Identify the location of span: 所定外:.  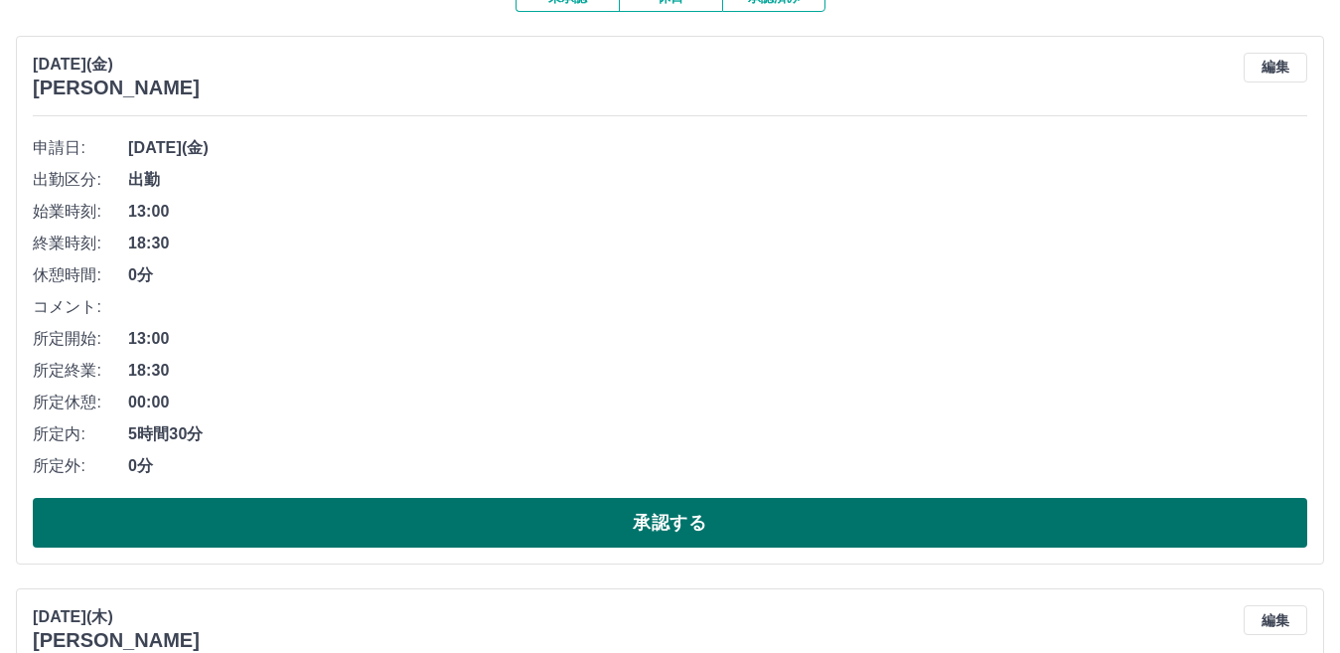
(80, 466).